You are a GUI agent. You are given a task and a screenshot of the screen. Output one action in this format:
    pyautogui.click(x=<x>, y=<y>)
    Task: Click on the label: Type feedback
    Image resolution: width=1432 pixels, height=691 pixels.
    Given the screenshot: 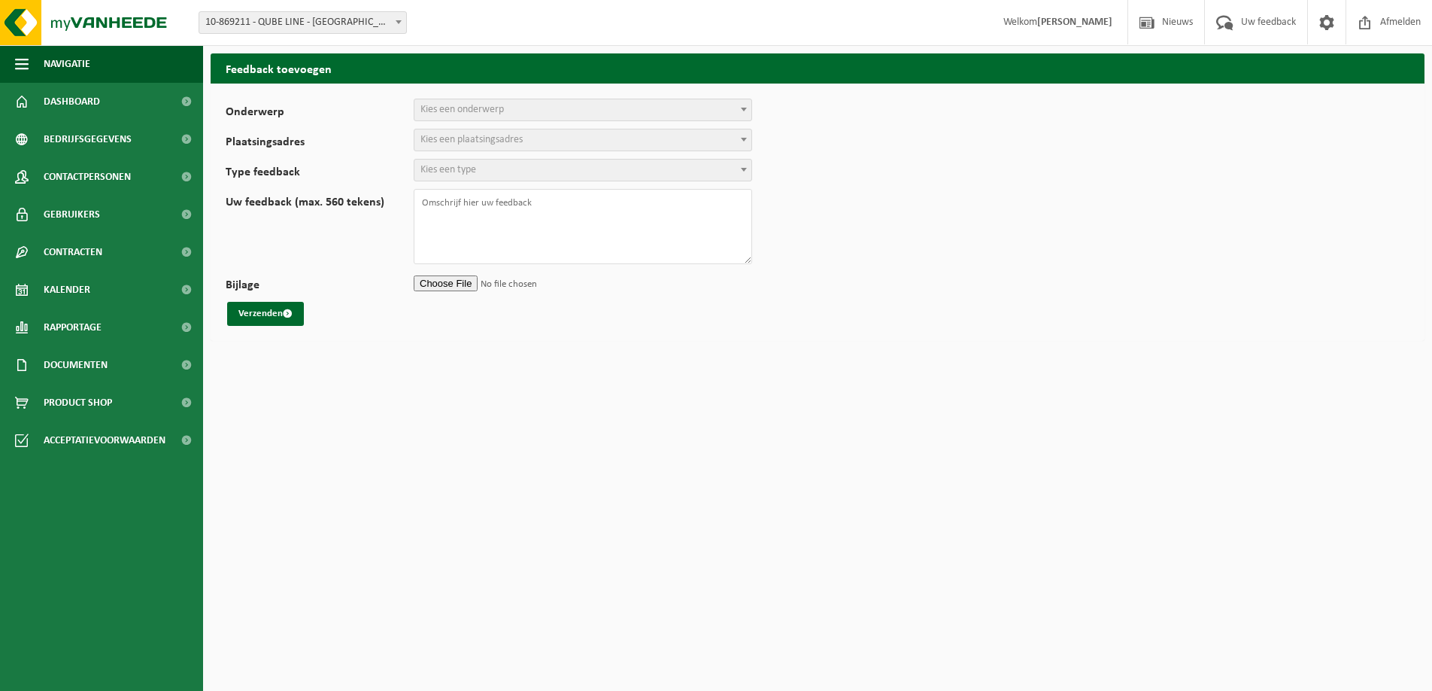 What is the action you would take?
    pyautogui.click(x=320, y=174)
    